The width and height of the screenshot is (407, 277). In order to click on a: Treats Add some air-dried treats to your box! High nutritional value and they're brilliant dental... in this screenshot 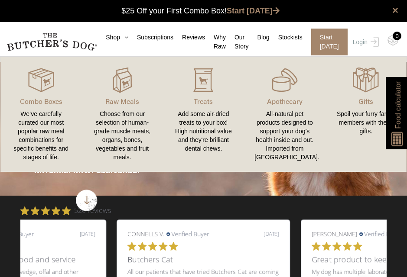, I will do `click(203, 114)`.